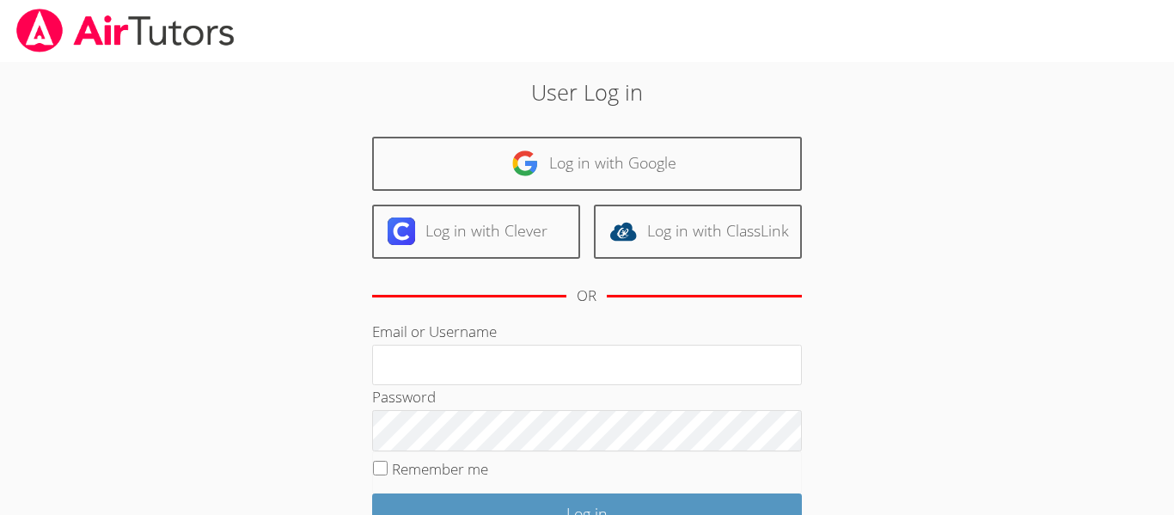  Describe the element at coordinates (440, 468) in the screenshot. I see `label: Remember me` at that location.